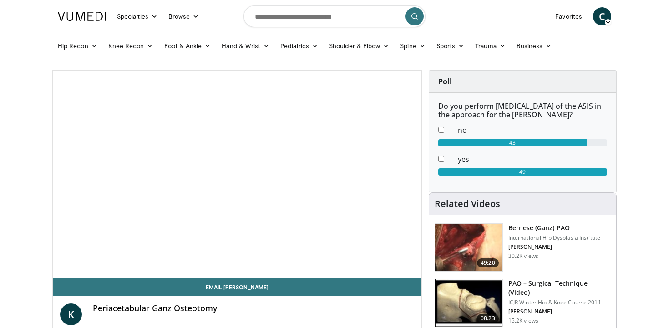  What do you see at coordinates (602, 16) in the screenshot?
I see `span: C` at bounding box center [602, 16].